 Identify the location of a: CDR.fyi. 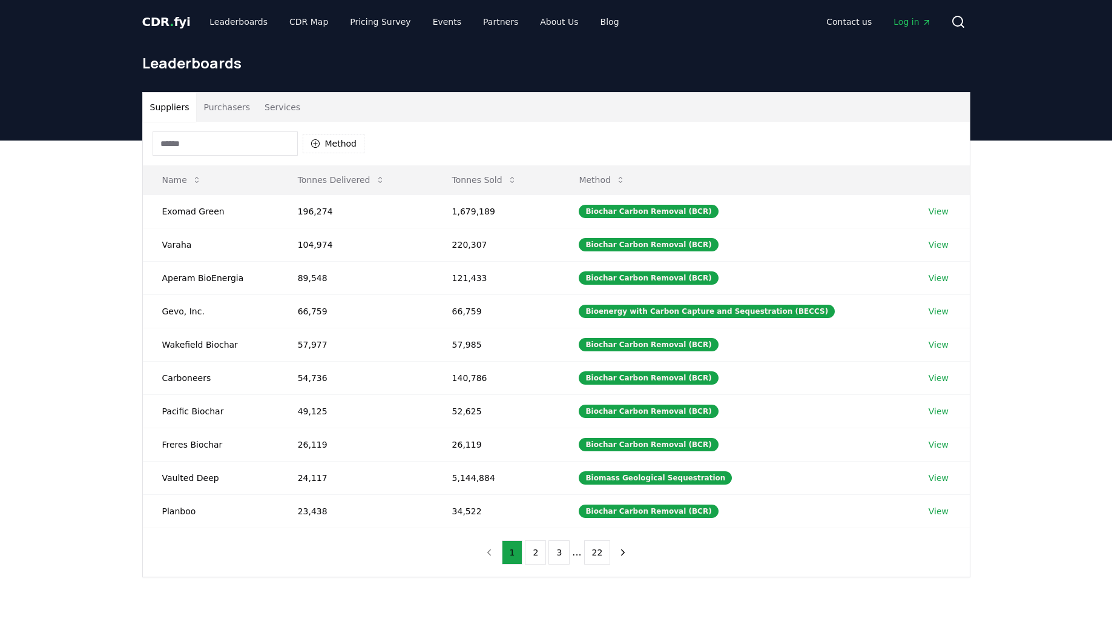
(166, 22).